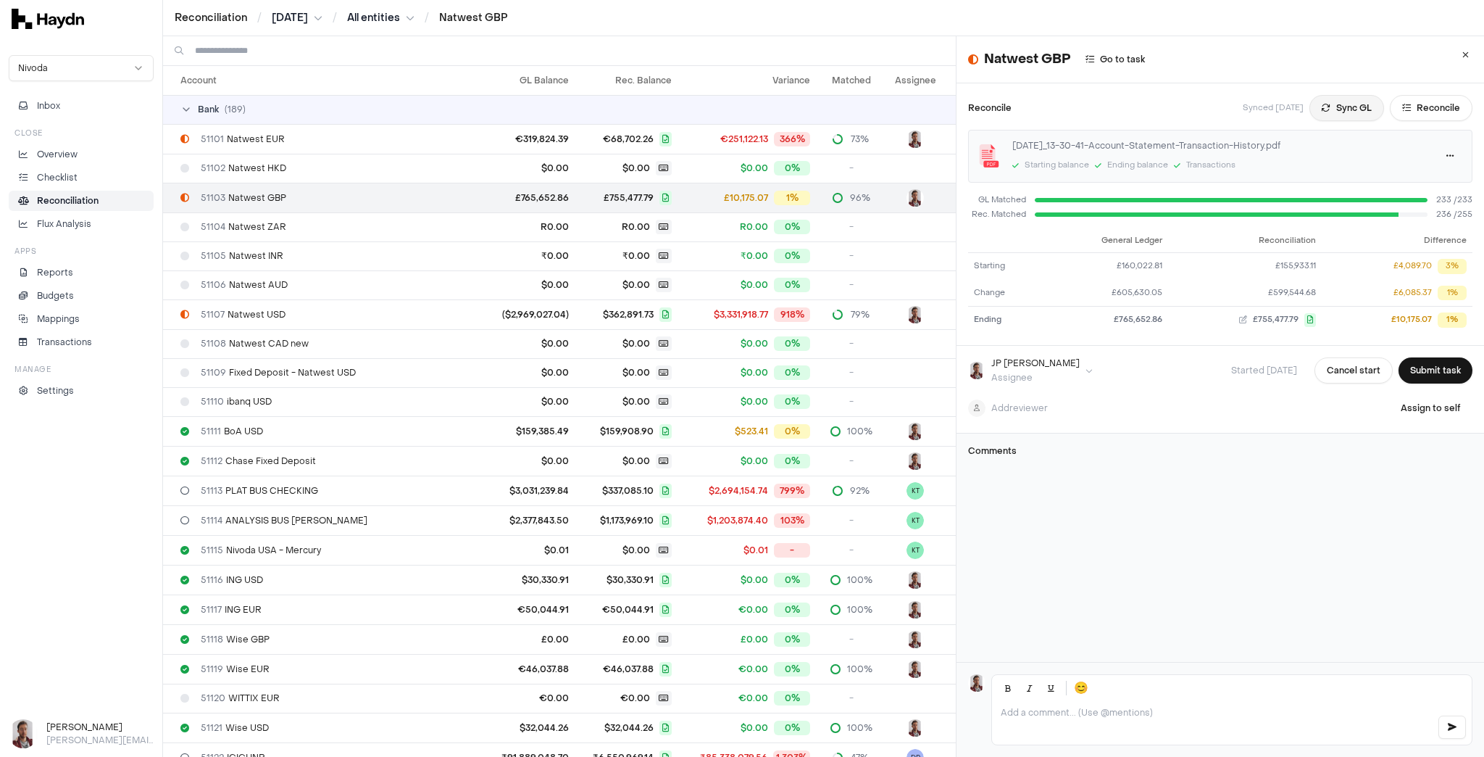 This screenshot has height=757, width=1484. I want to click on td: $32,044.26, so click(523, 727).